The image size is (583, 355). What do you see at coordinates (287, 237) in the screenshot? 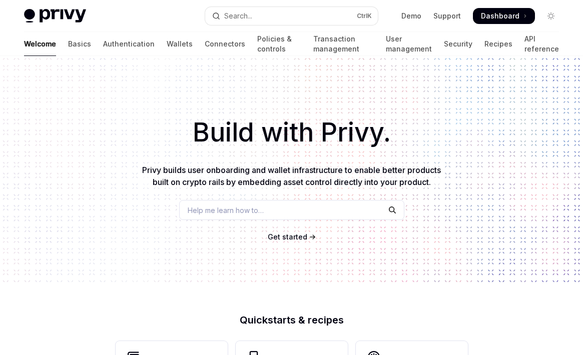
I see `span: Get started` at bounding box center [287, 237].